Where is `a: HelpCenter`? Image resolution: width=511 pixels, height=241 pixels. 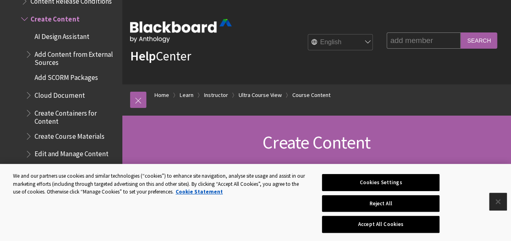
a: HelpCenter is located at coordinates (160, 56).